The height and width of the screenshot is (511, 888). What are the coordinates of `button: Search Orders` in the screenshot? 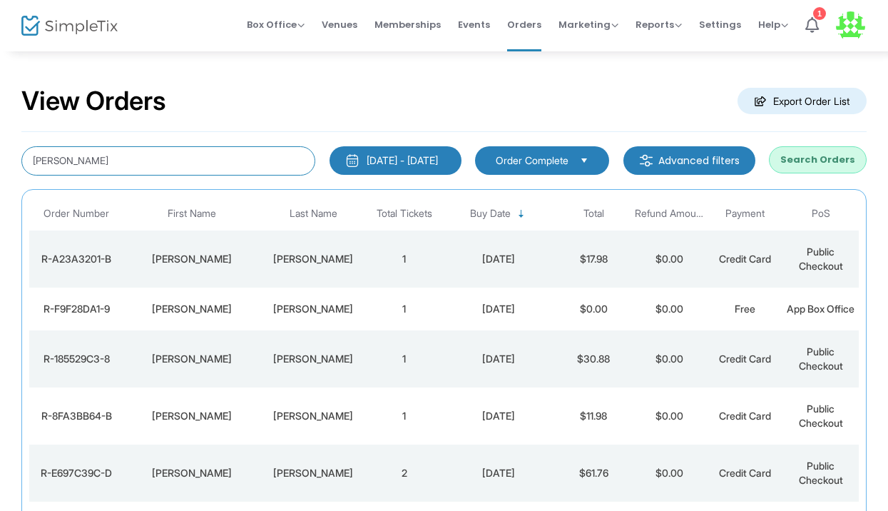 It's located at (817, 160).